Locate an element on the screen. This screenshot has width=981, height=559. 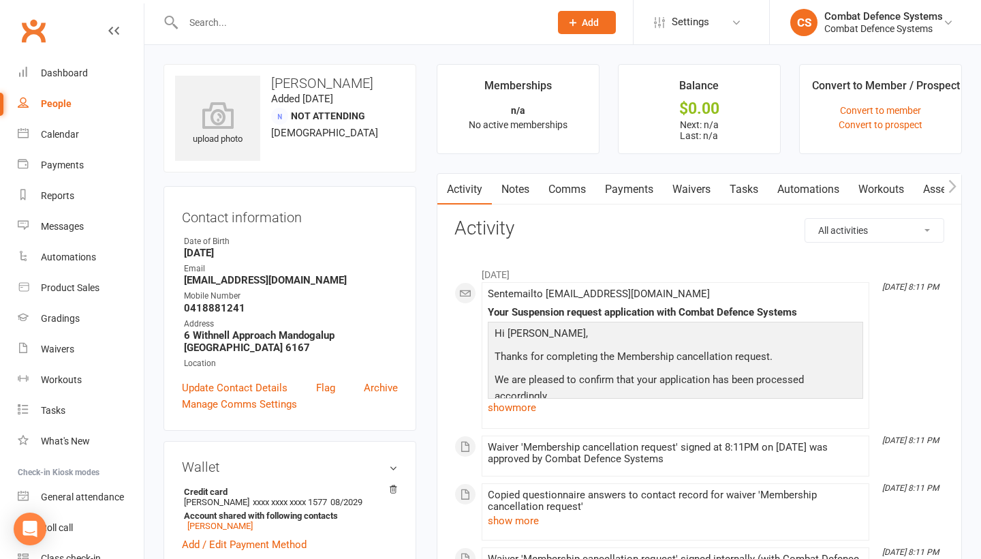
a: Activity is located at coordinates (465, 189).